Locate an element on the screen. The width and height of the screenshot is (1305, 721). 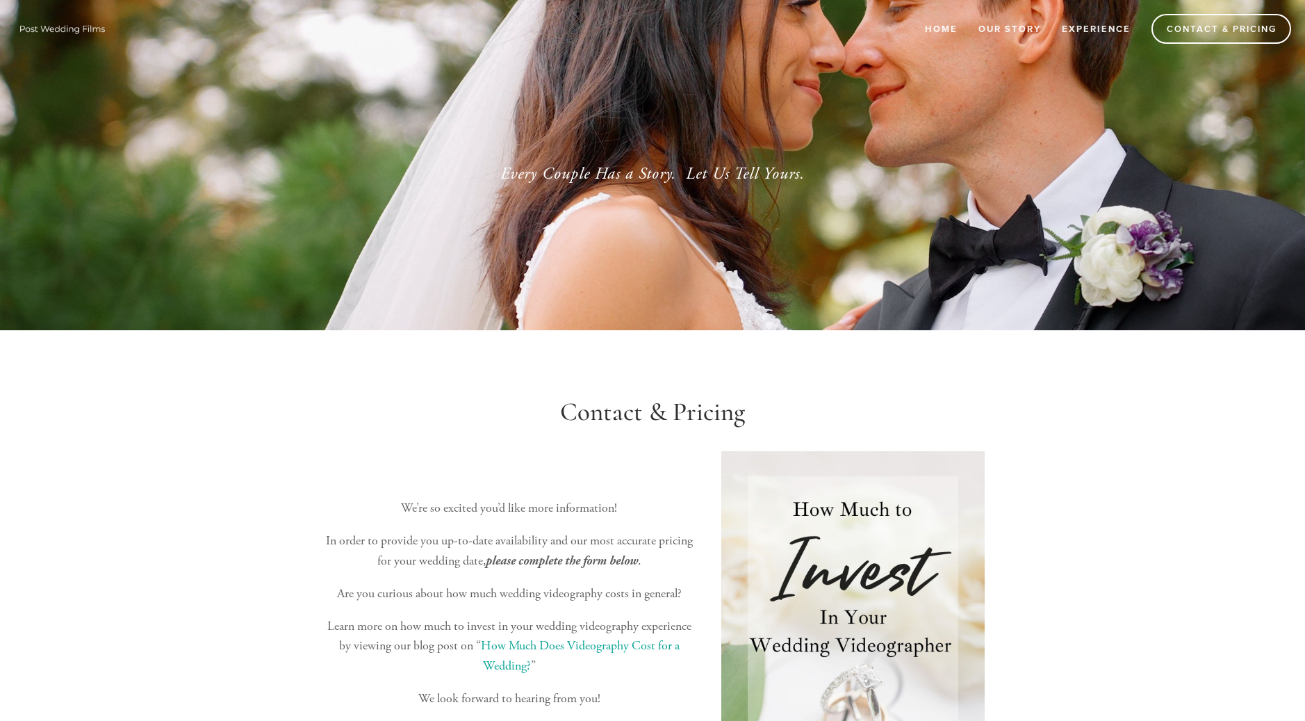
img: Wisconsin Wedding Videographer is located at coordinates (63, 28).